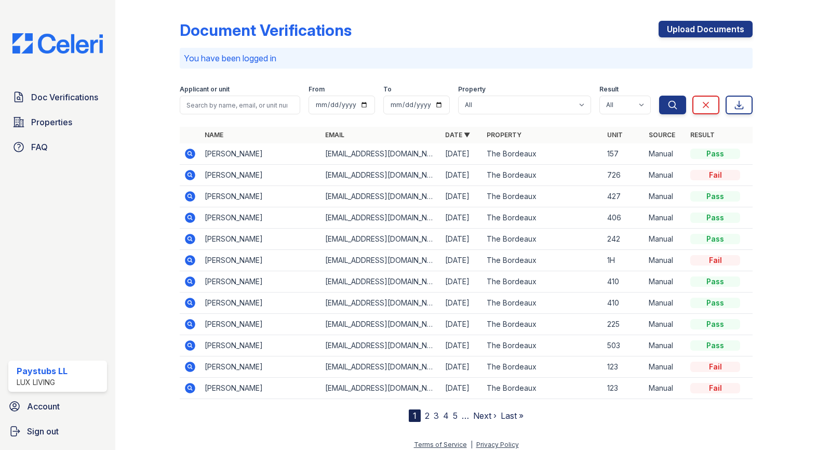  What do you see at coordinates (58, 43) in the screenshot?
I see `img: CE_Logo_Blue-a8612792a0a2168367f1c8372b55b34899dd931a85d93a1a3d3e32e68fde9ad4.png` at bounding box center [58, 43].